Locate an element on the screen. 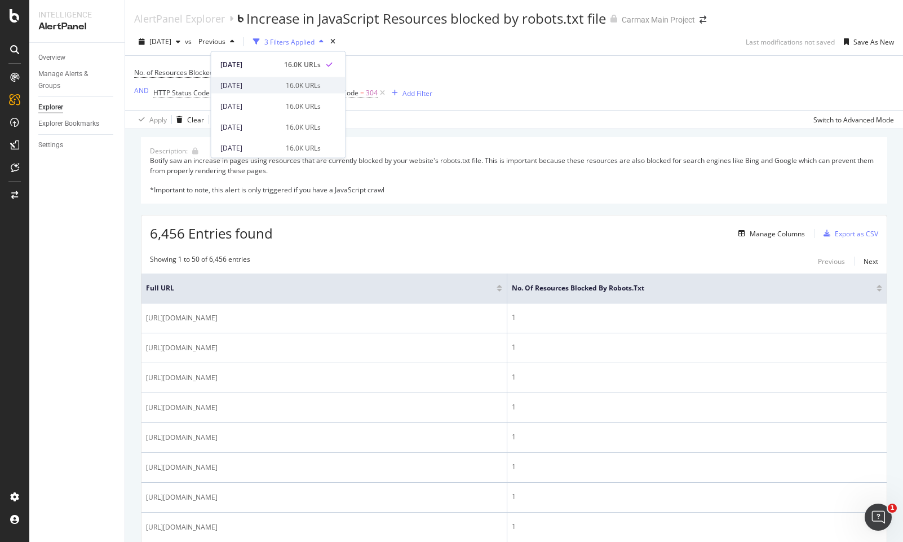 The image size is (903, 542). button: AND is located at coordinates (142, 90).